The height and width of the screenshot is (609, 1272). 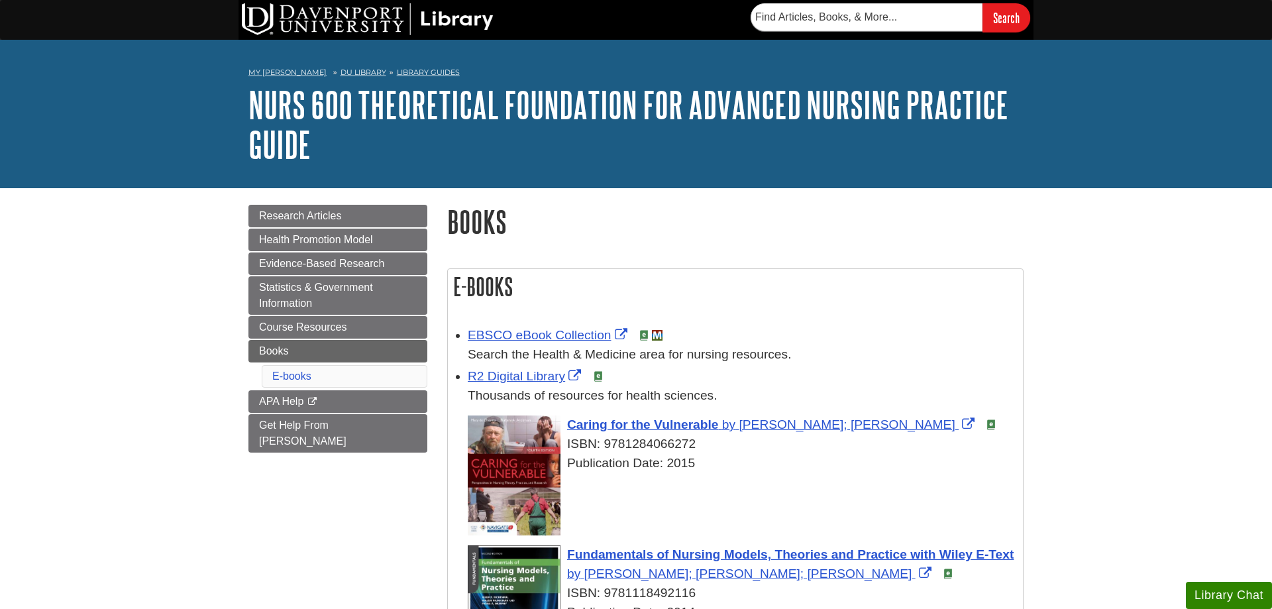 What do you see at coordinates (742, 463) in the screenshot?
I see `div: Publication Date: 2015` at bounding box center [742, 463].